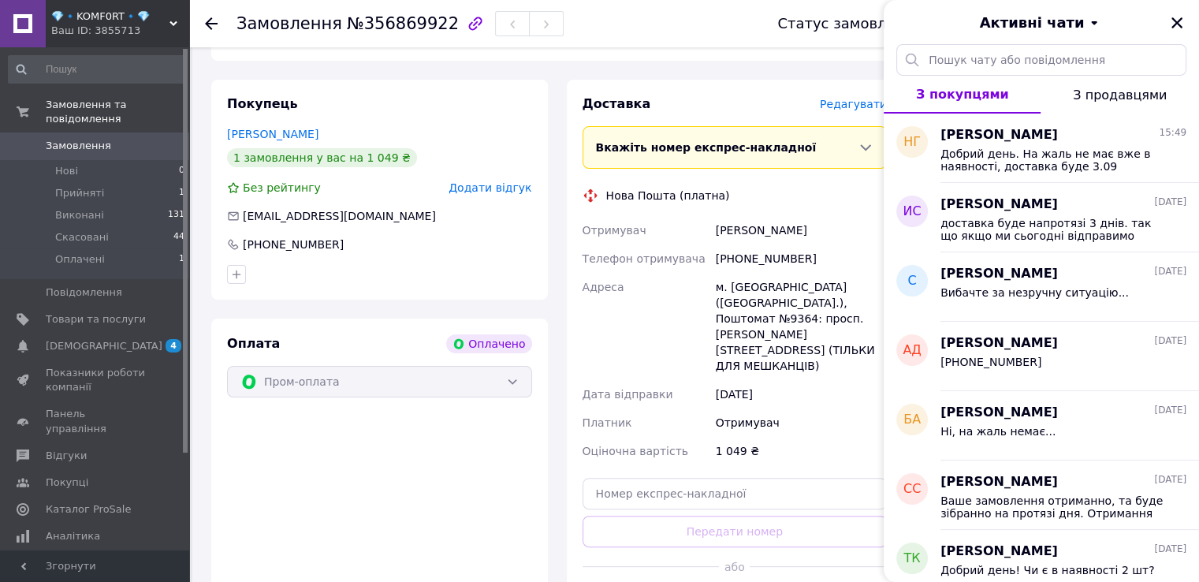 The image size is (1199, 582). What do you see at coordinates (80, 215) in the screenshot?
I see `span: Виконані` at bounding box center [80, 215].